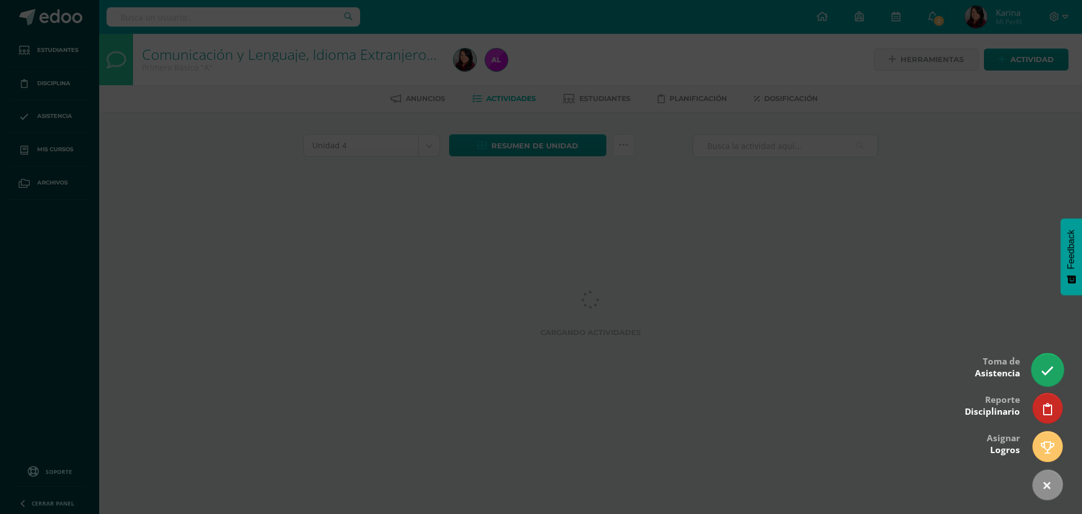 Image resolution: width=1082 pixels, height=514 pixels. What do you see at coordinates (993, 411) in the screenshot?
I see `span: Disciplinario` at bounding box center [993, 411].